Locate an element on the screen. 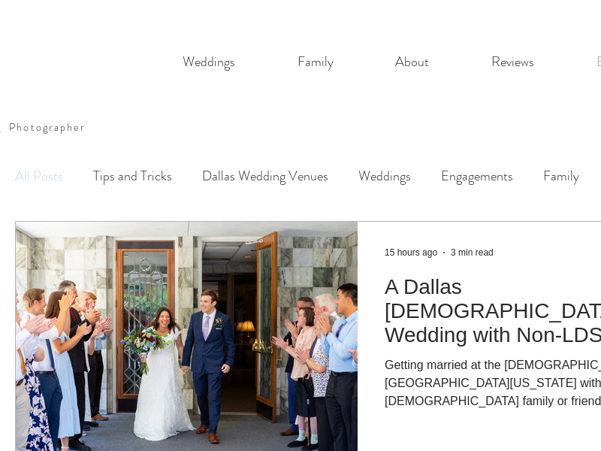 This screenshot has height=451, width=601. a: Engagements is located at coordinates (477, 176).